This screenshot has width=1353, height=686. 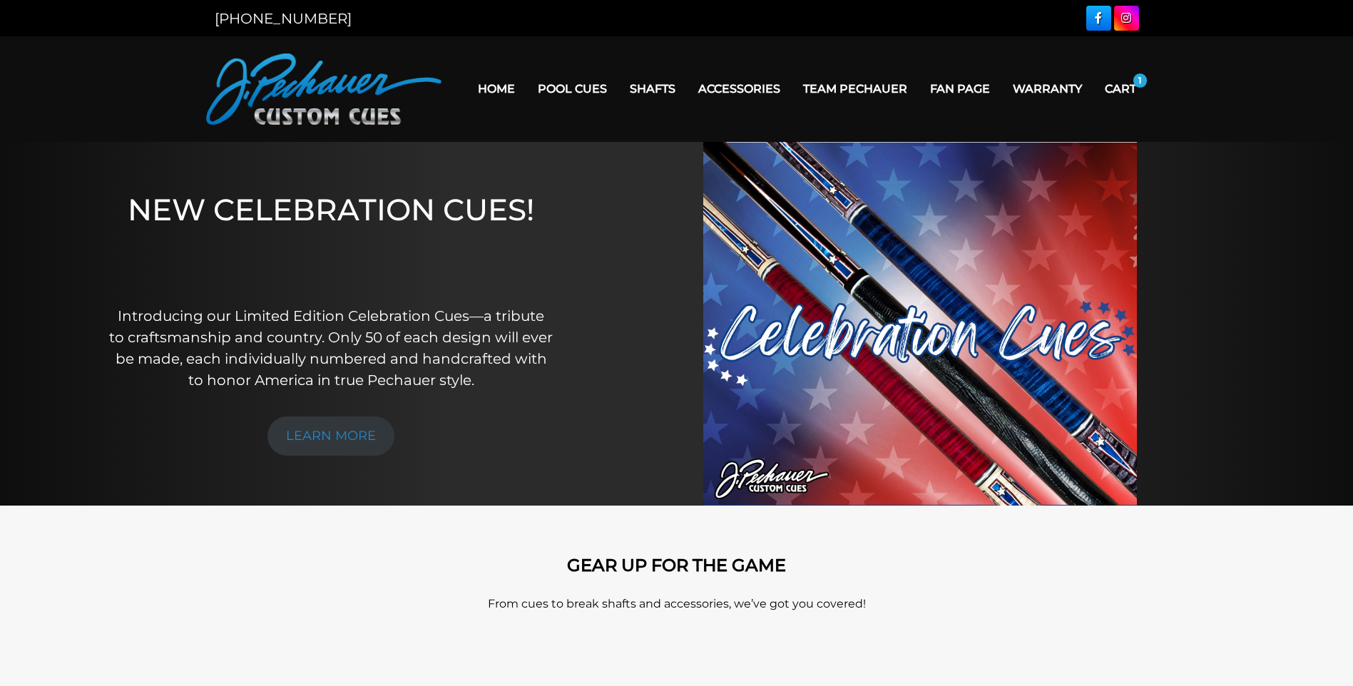 What do you see at coordinates (324, 89) in the screenshot?
I see `img: Pechauer Custom Cues` at bounding box center [324, 89].